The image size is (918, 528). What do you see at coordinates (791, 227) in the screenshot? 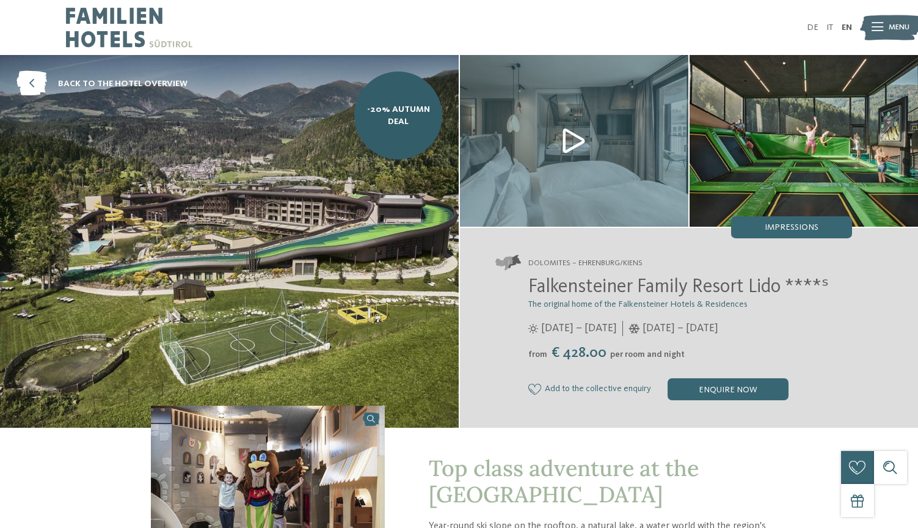
I see `span: Impressions` at bounding box center [791, 227].